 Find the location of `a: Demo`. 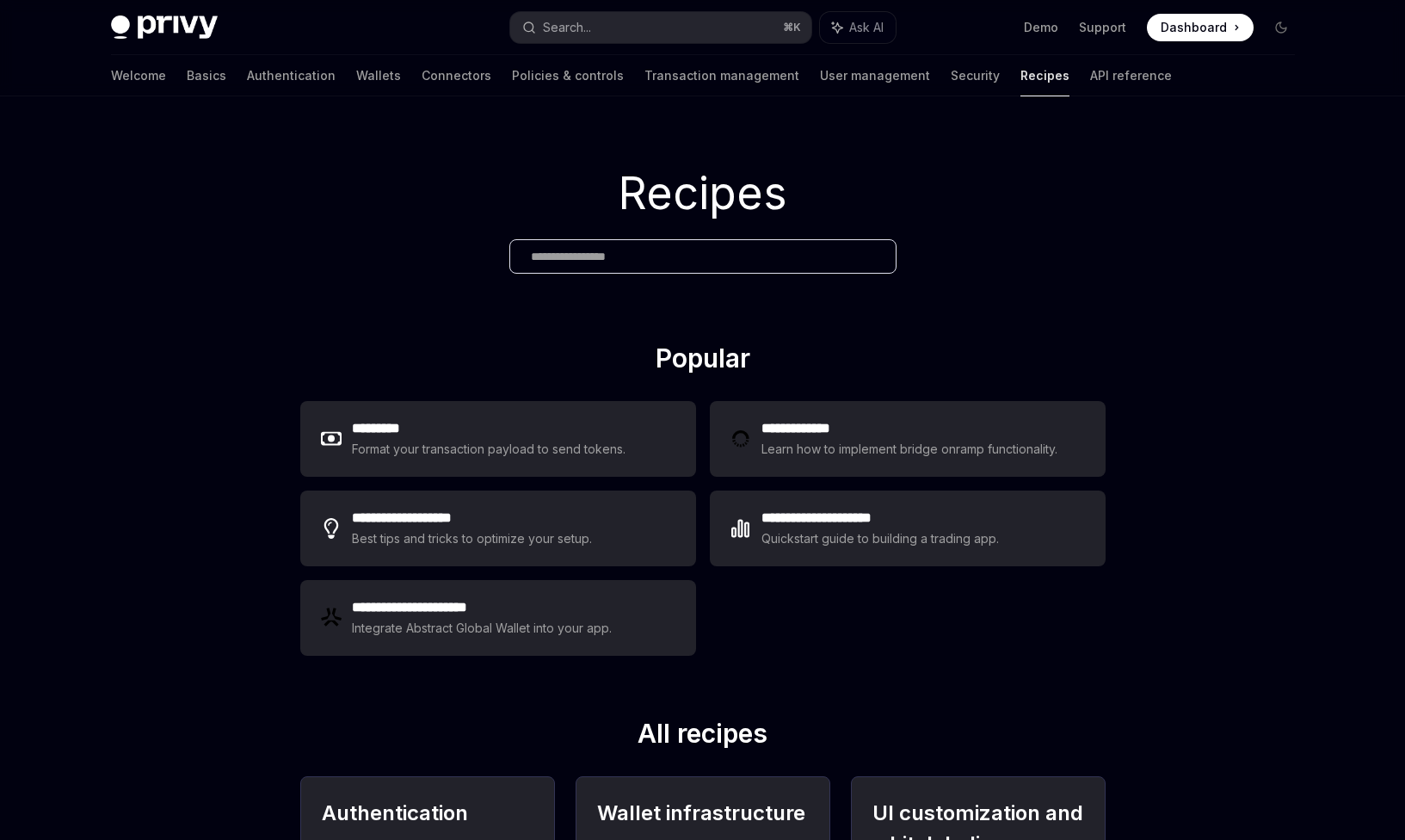

a: Demo is located at coordinates (1041, 27).